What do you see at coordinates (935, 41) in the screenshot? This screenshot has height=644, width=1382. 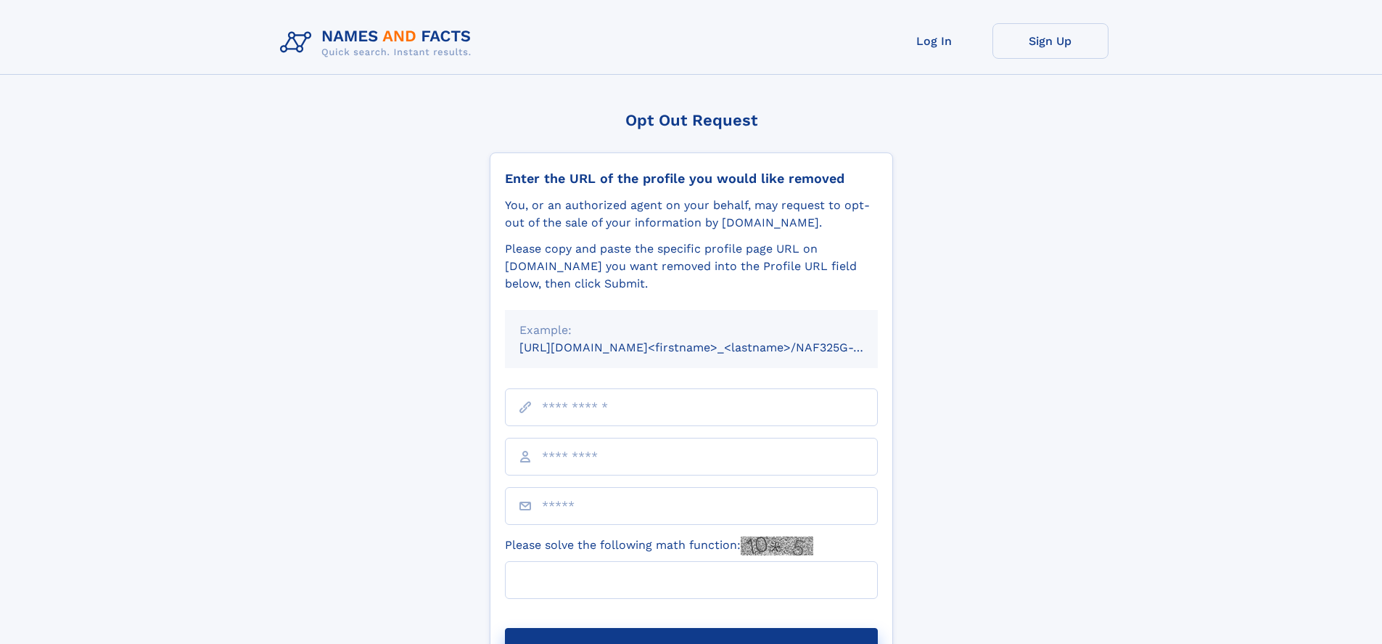 I see `a: Log In` at bounding box center [935, 41].